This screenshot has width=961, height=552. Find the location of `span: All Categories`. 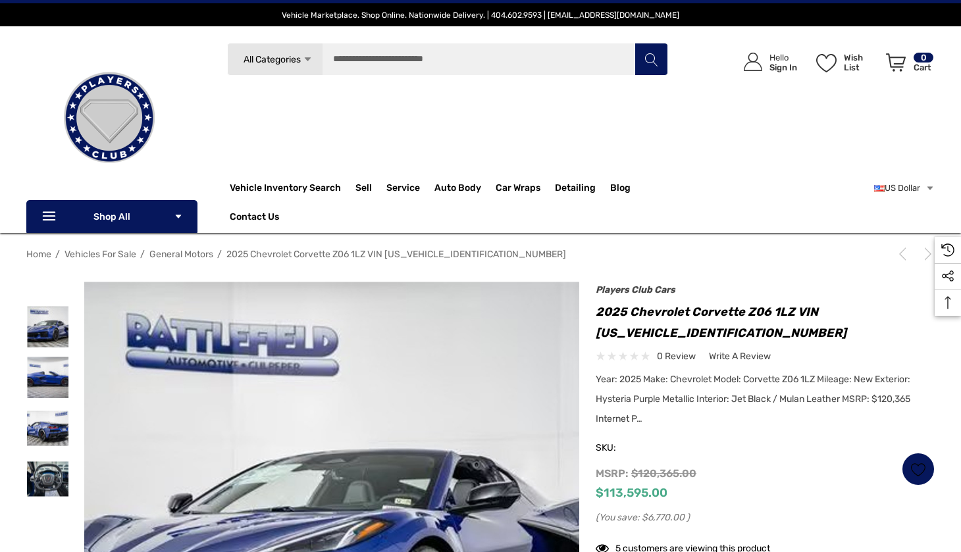

span: All Categories is located at coordinates (271, 59).